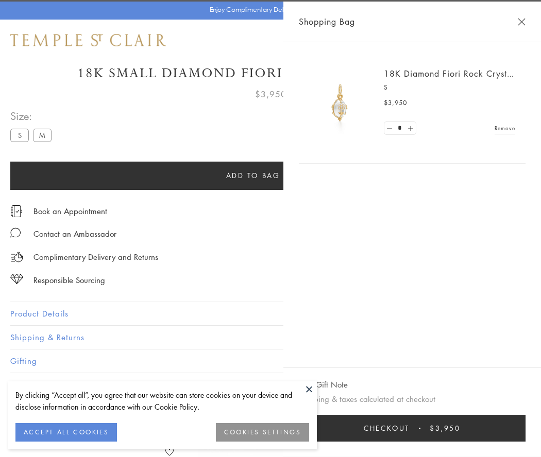 The width and height of the screenshot is (541, 457). Describe the element at coordinates (75, 234) in the screenshot. I see `div: Contact an Ambassador` at that location.